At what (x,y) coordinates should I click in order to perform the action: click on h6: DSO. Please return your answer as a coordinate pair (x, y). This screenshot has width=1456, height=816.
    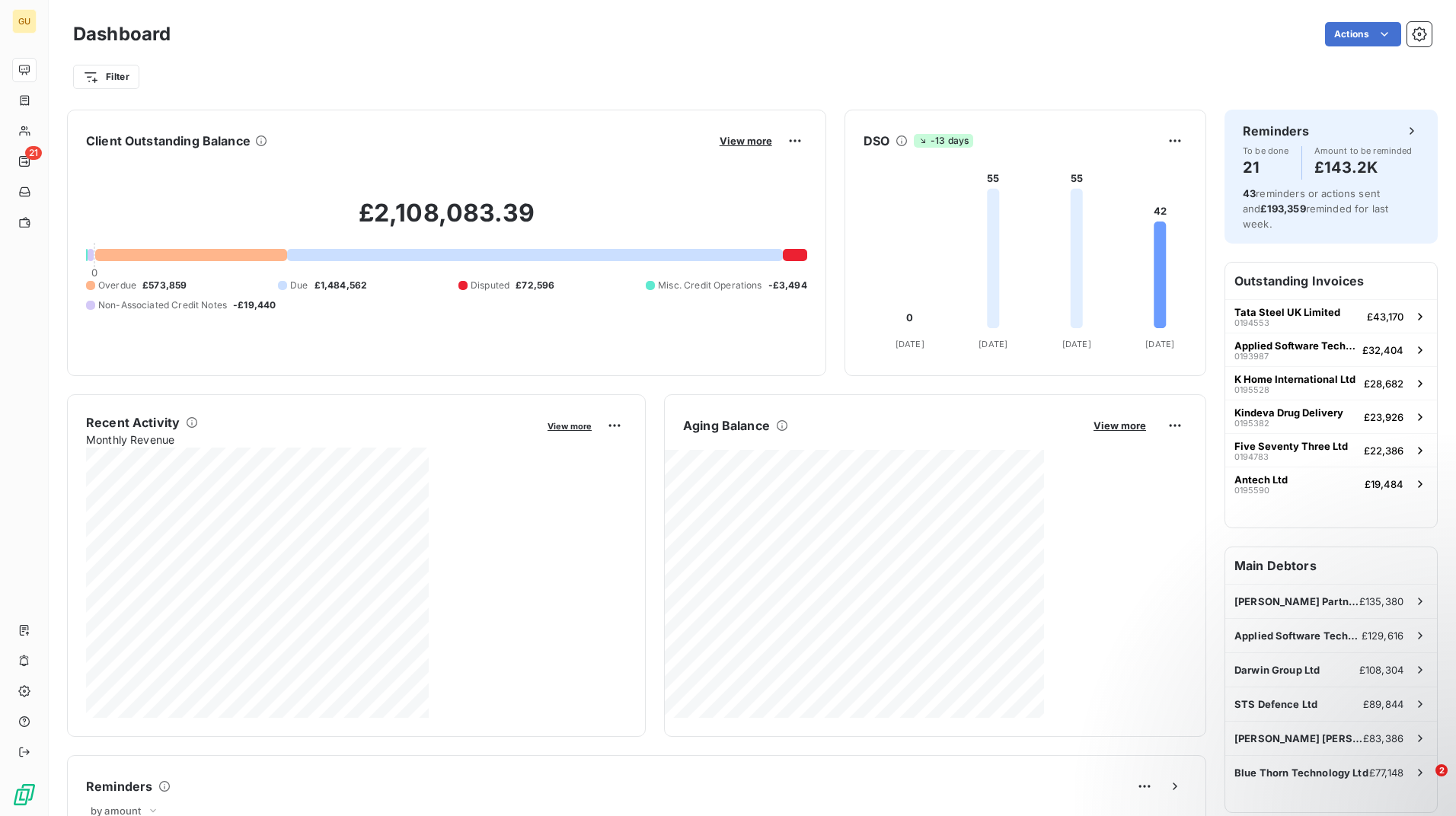
    Looking at the image, I should click on (877, 141).